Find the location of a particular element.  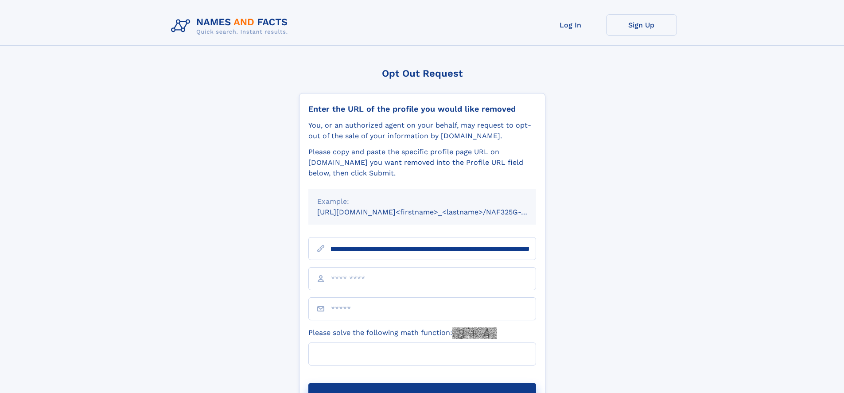

img: Logo Names and Facts is located at coordinates (231, 26).